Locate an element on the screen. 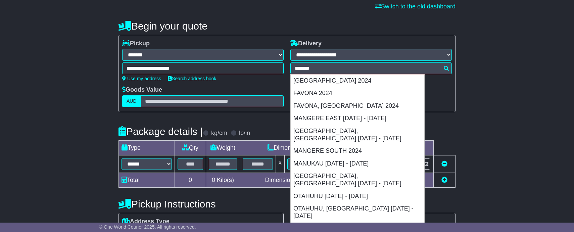  a: Use my address is located at coordinates (142, 79).